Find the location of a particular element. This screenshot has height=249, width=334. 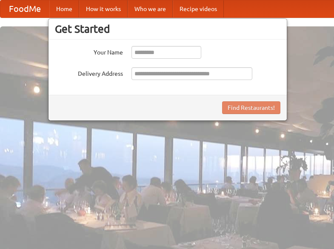

h3: Get Started is located at coordinates (167, 29).